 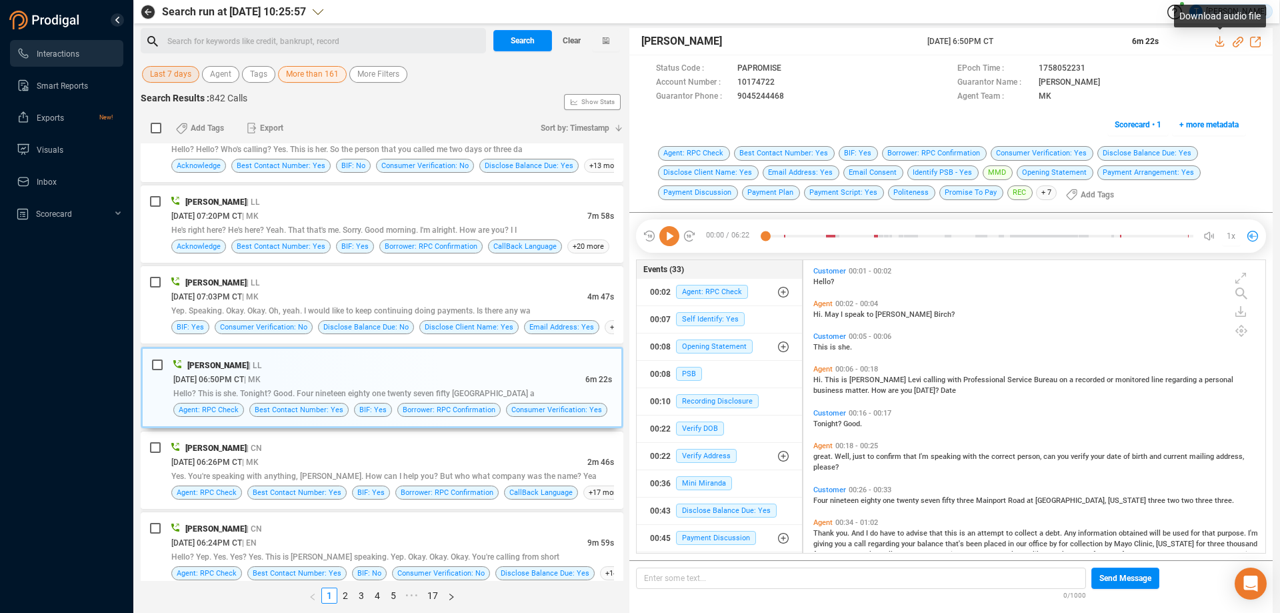 What do you see at coordinates (281, 165) in the screenshot?
I see `span: Best Contact Number: Yes` at bounding box center [281, 165].